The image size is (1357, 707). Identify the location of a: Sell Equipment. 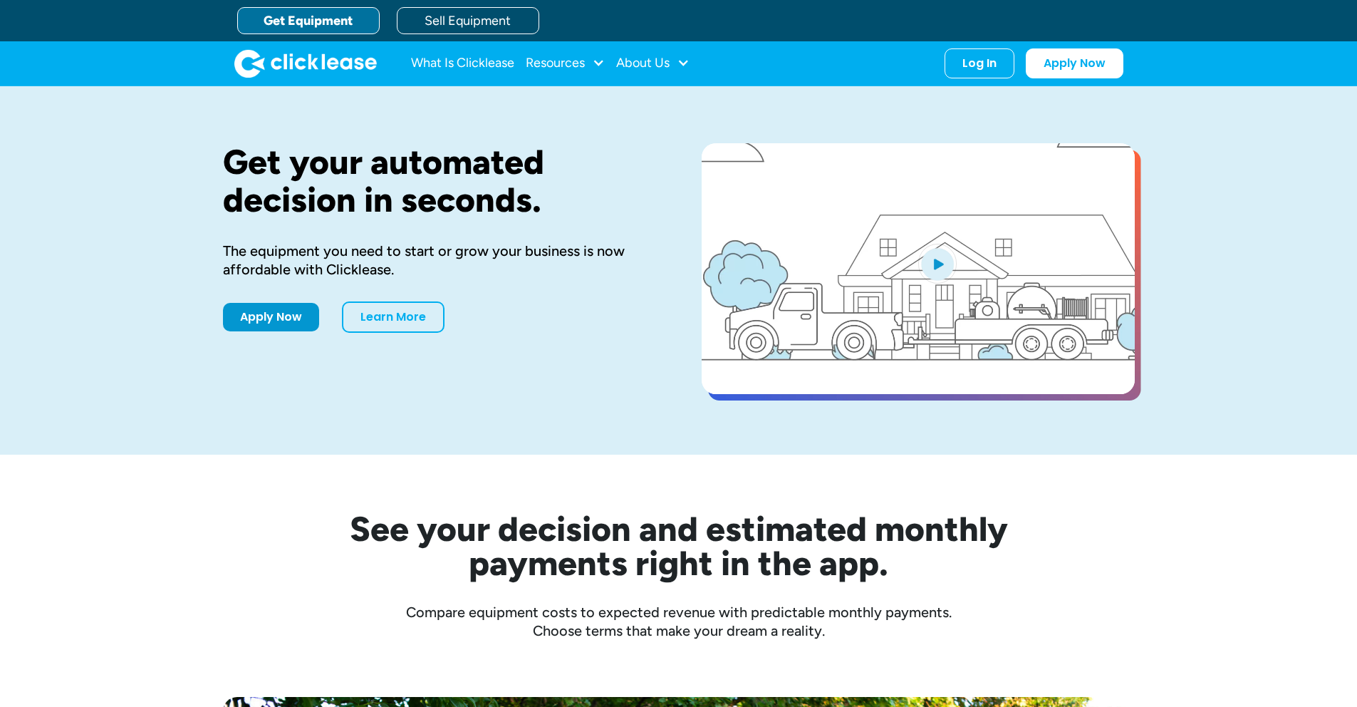
(468, 21).